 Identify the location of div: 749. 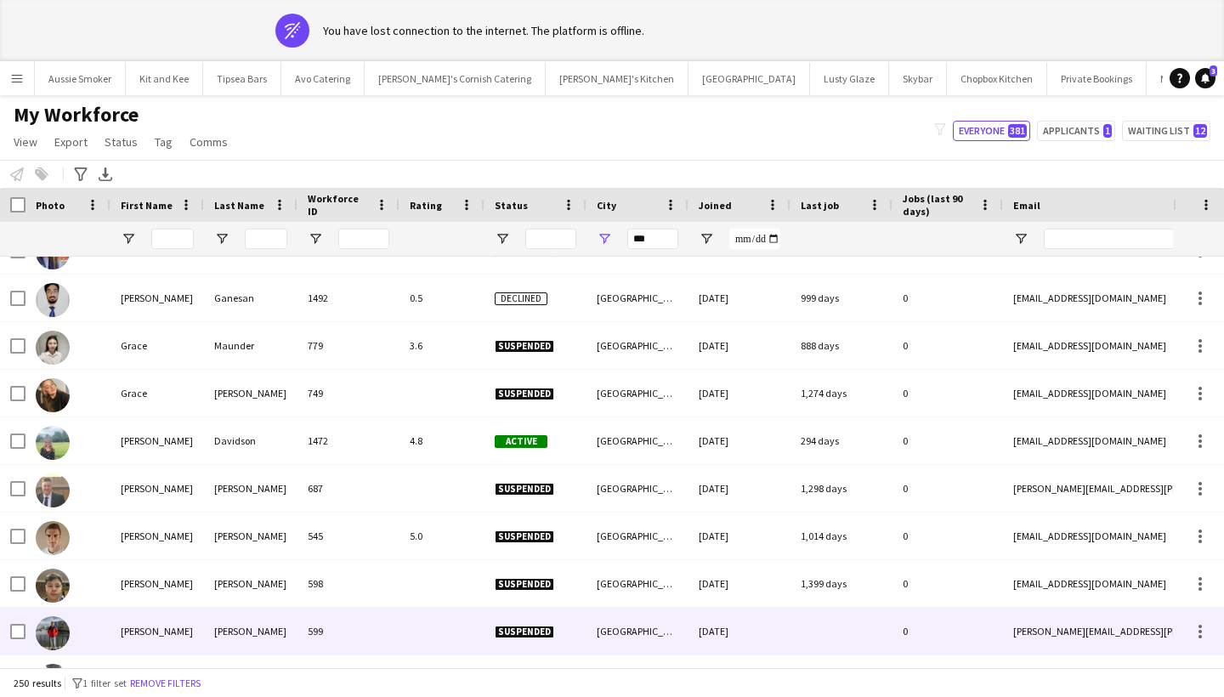
(348, 393).